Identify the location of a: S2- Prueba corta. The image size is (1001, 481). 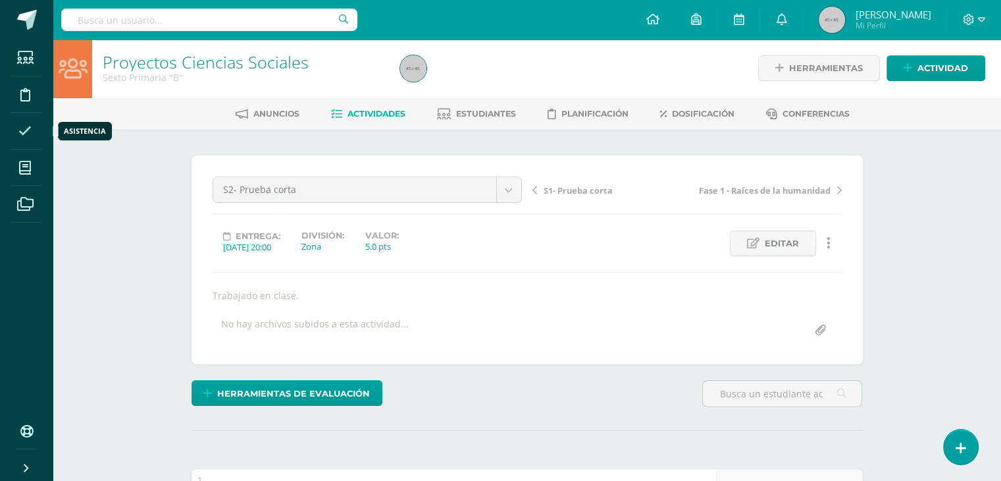
(367, 190).